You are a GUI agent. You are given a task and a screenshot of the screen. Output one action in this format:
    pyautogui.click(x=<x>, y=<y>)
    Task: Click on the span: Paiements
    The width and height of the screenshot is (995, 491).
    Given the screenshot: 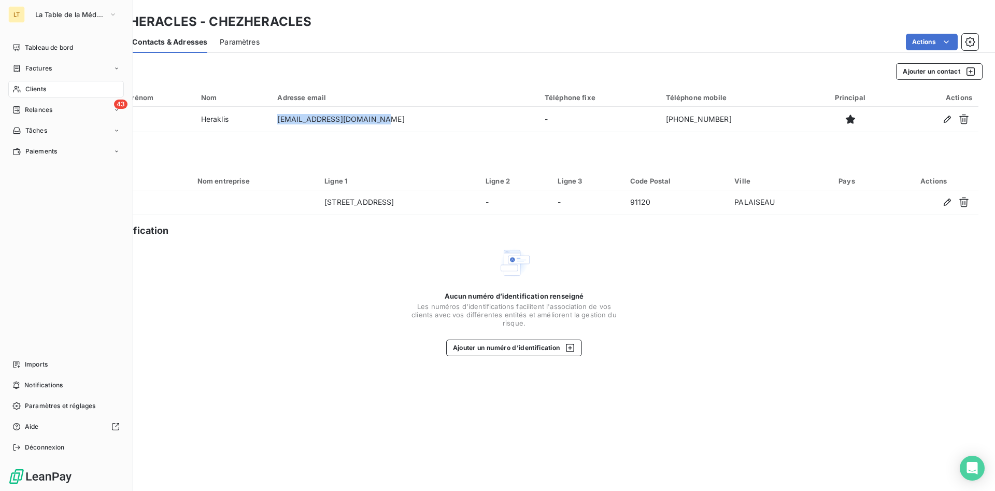 What is the action you would take?
    pyautogui.click(x=41, y=151)
    